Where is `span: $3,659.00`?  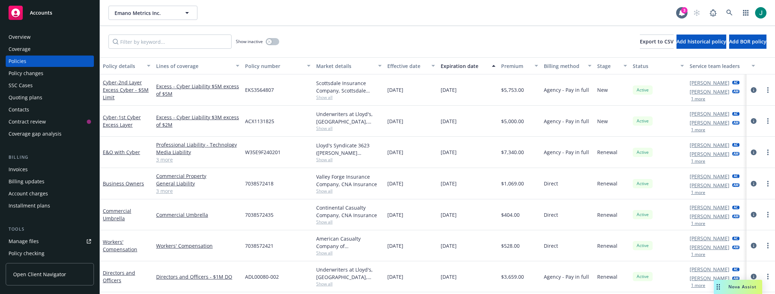
span: $3,659.00 is located at coordinates (512, 276).